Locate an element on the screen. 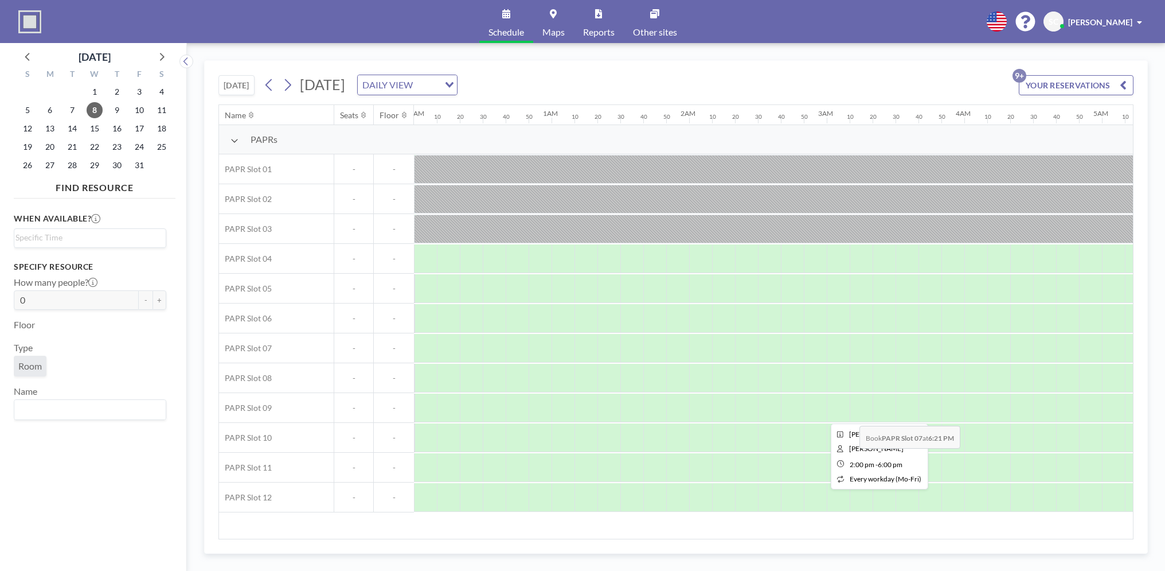 The image size is (1165, 571). b: PAPR Slot 07 is located at coordinates (902, 438).